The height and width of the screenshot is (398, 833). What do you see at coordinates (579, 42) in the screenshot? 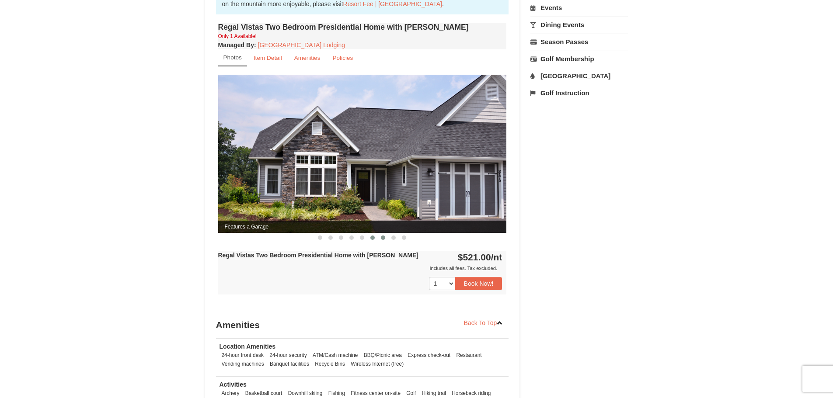
I see `a: Season Passes` at bounding box center [579, 42].